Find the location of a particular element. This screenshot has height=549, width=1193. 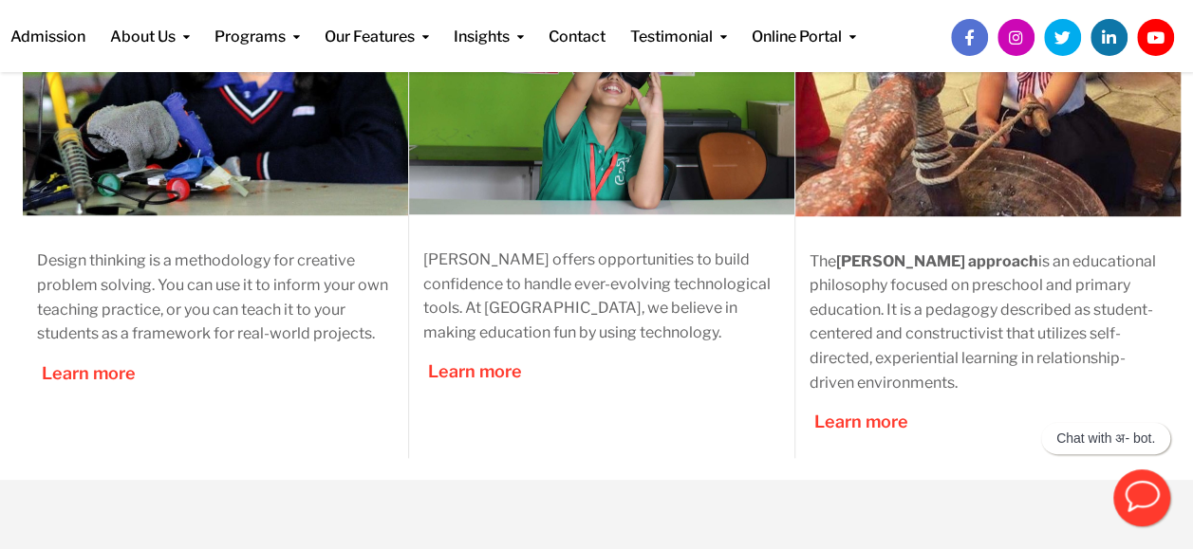

p: Chat with अ- bot. is located at coordinates (1105, 438).